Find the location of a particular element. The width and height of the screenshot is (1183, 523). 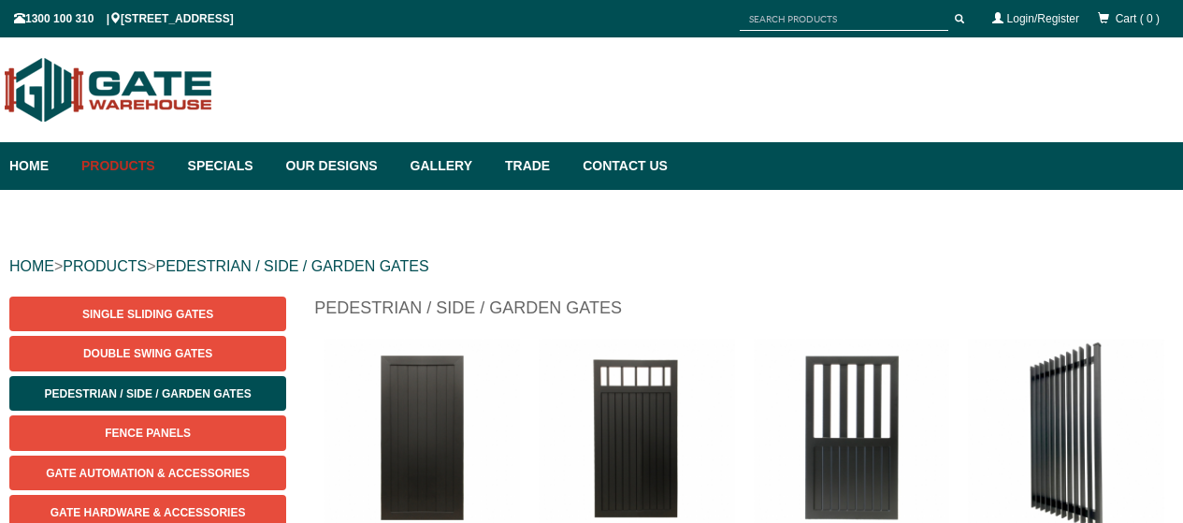

span: Cart ( 0 ) is located at coordinates (1137, 19).